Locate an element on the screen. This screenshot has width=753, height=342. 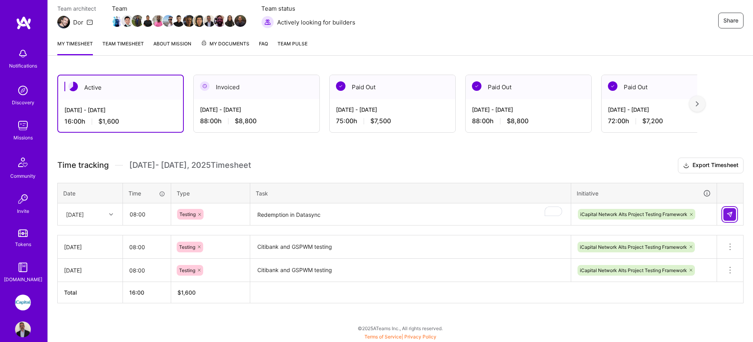
span: Team status is located at coordinates (308, 8).